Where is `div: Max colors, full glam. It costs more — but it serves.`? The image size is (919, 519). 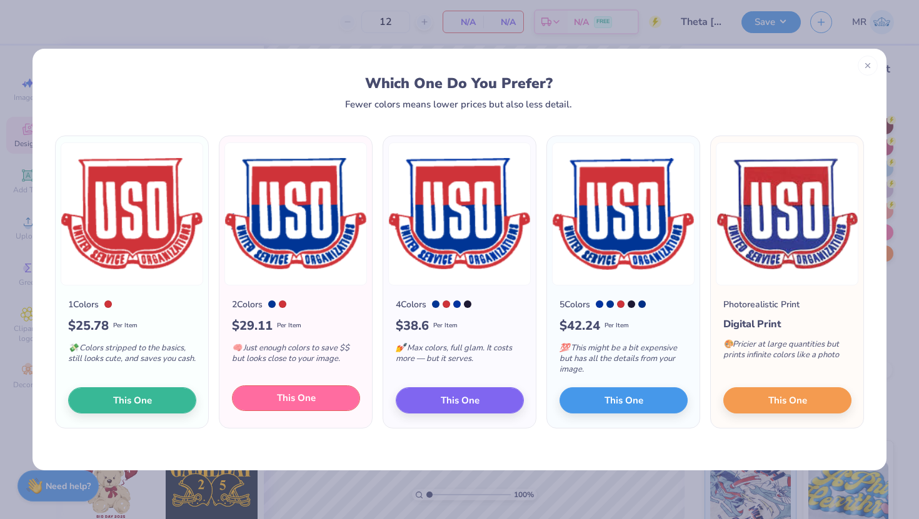
div: Max colors, full glam. It costs more — but it serves. is located at coordinates (459, 356).